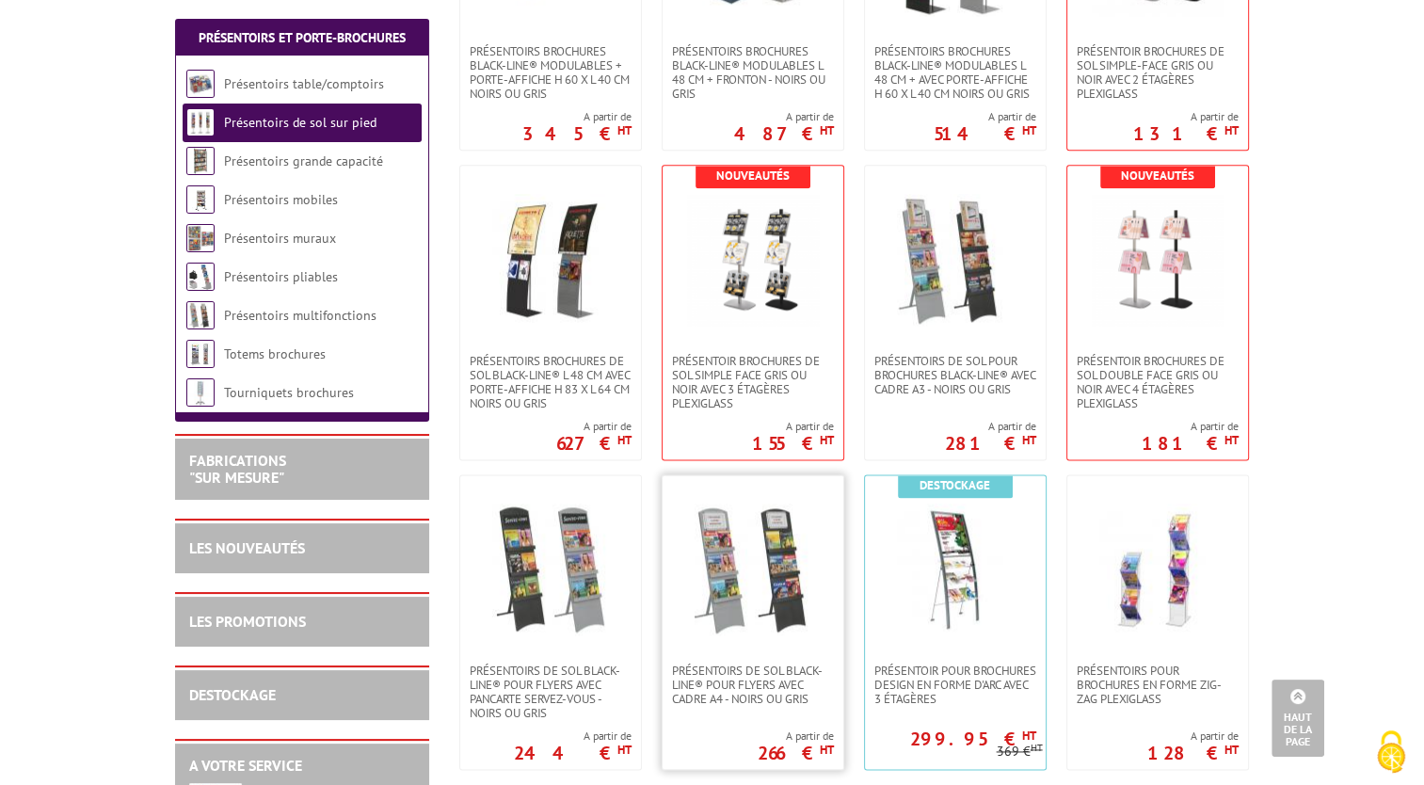  I want to click on a: LES PROMOTIONS, so click(248, 621).